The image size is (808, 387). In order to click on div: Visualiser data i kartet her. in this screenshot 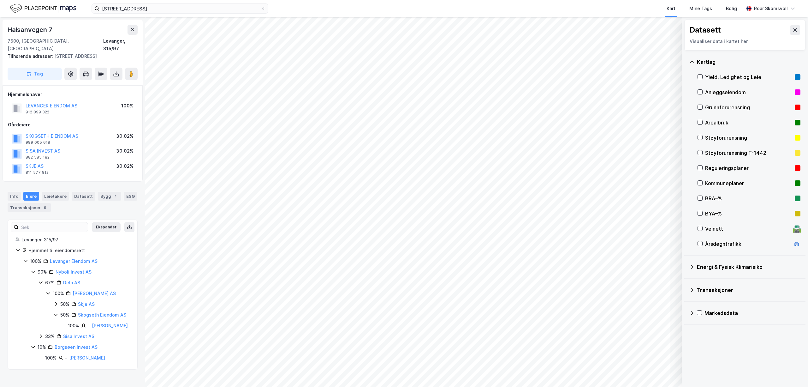, I will do `click(745, 41)`.